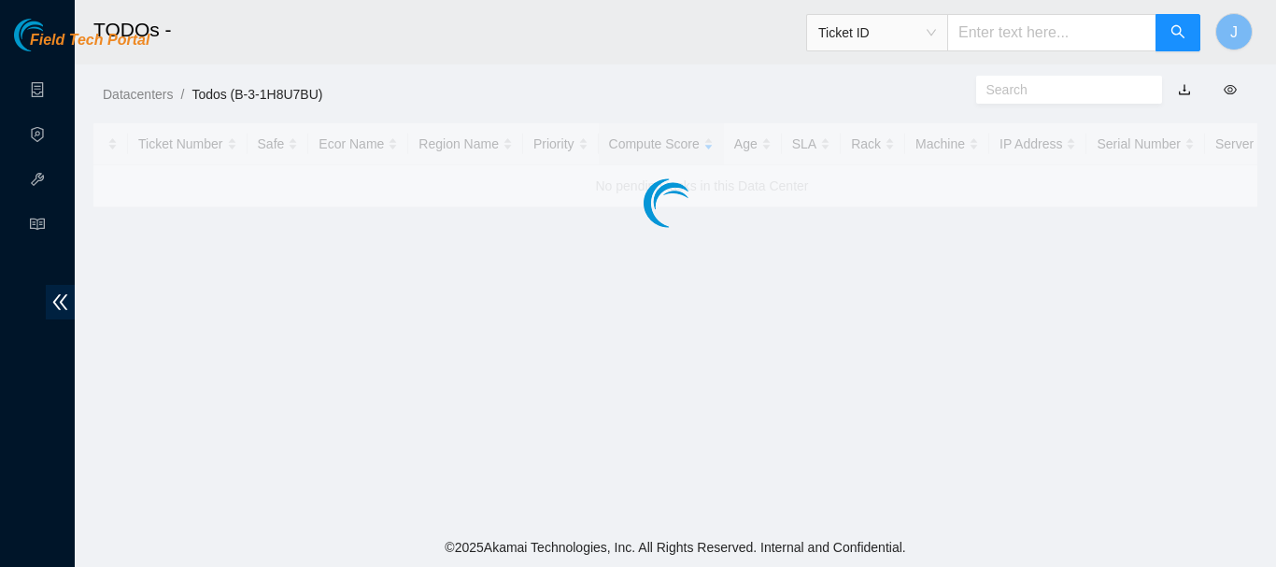 This screenshot has height=567, width=1276. Describe the element at coordinates (81, 46) in the screenshot. I see `a: Akamai TechnologiesField Tech Portal` at that location.